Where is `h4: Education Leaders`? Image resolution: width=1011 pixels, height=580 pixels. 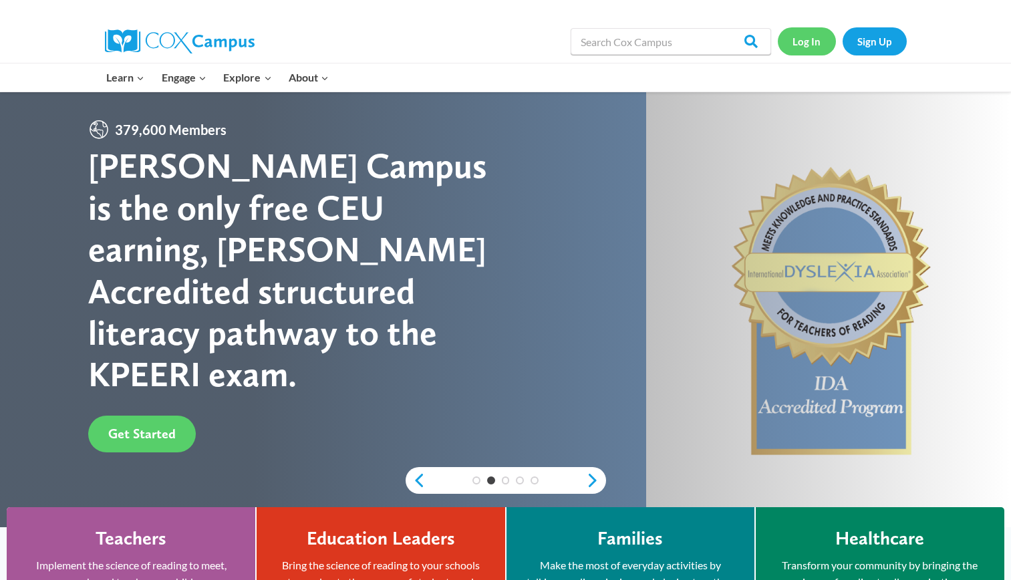 h4: Education Leaders is located at coordinates (381, 539).